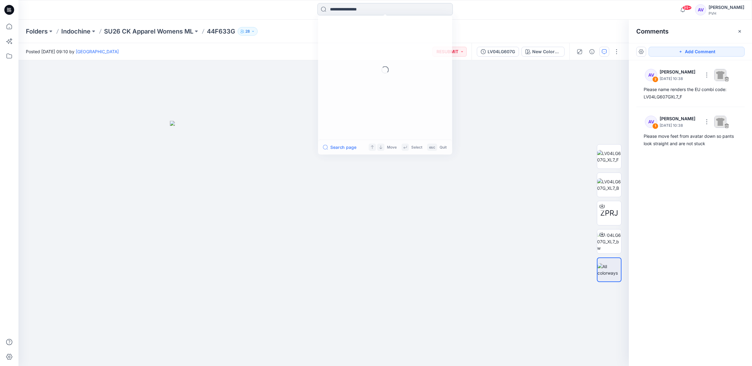  Describe the element at coordinates (691, 93) in the screenshot. I see `div: Please name renders the EU combi code: LV04LG607GXL7_F` at that location.